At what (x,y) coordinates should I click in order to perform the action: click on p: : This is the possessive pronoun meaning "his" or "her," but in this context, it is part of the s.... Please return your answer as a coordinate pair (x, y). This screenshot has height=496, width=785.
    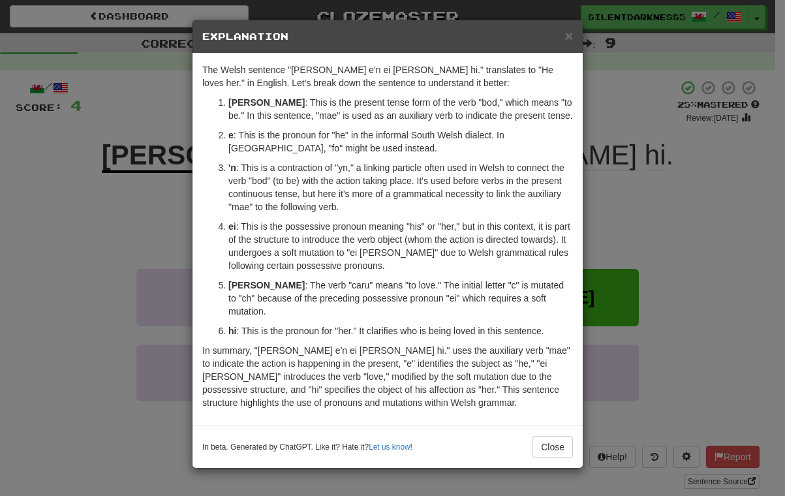
    Looking at the image, I should click on (401, 246).